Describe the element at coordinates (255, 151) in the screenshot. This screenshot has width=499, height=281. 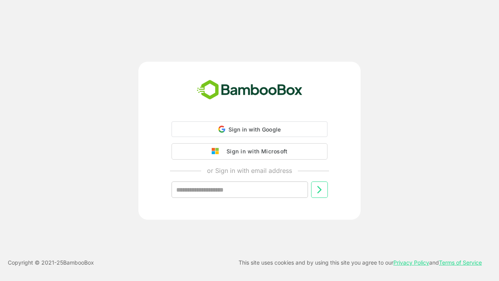
I see `div: Sign in with Microsoft` at that location.